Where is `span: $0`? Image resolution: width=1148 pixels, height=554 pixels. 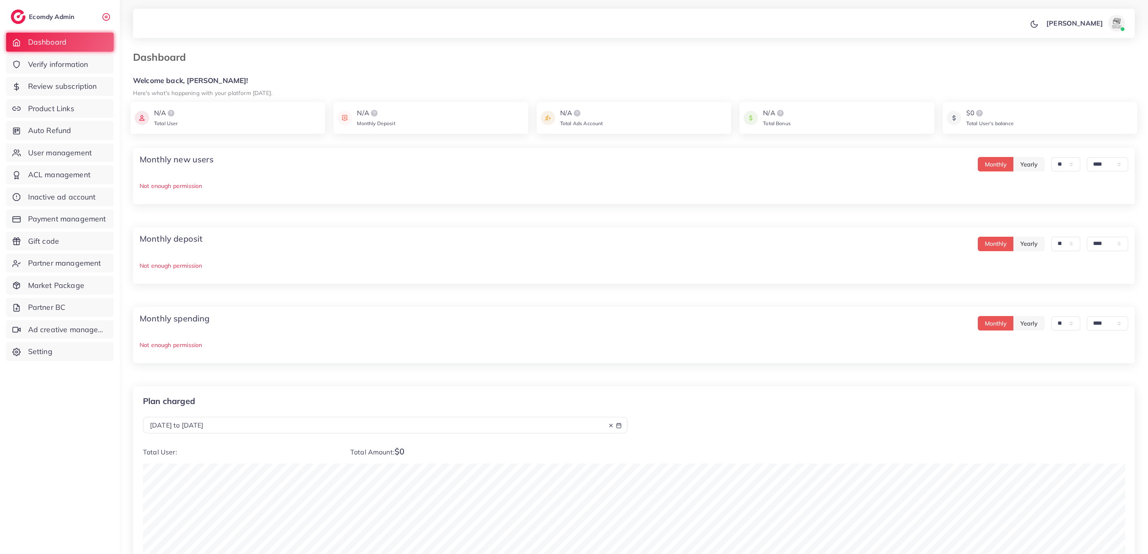
span: $0 is located at coordinates (399, 451).